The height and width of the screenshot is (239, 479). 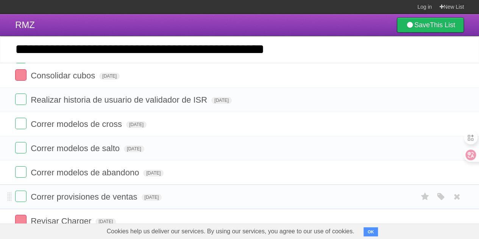 What do you see at coordinates (425, 197) in the screenshot?
I see `label: Star task` at bounding box center [425, 197].